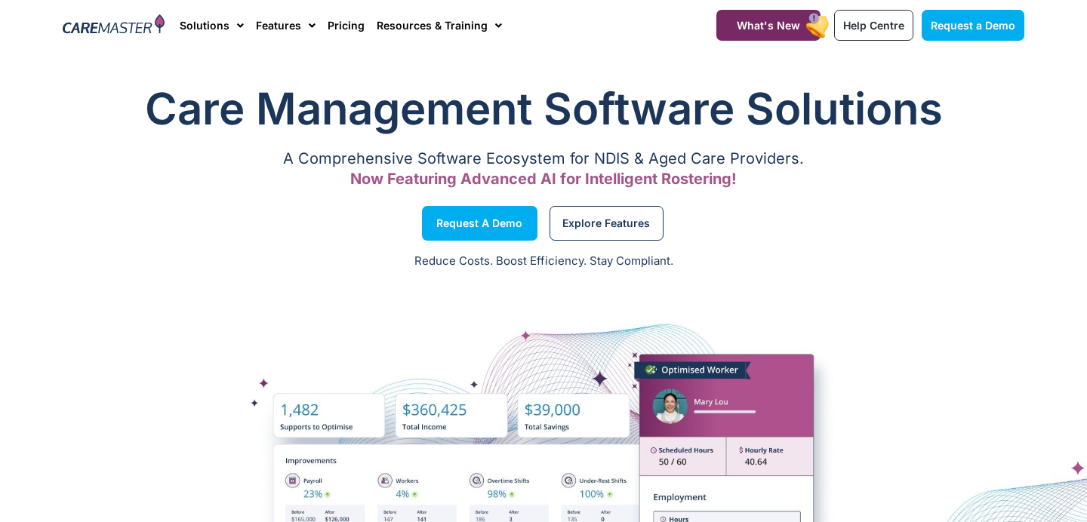 The width and height of the screenshot is (1087, 522). What do you see at coordinates (544, 179) in the screenshot?
I see `span: Now Featuring Advanced AI for Intelligent Rostering!` at bounding box center [544, 179].